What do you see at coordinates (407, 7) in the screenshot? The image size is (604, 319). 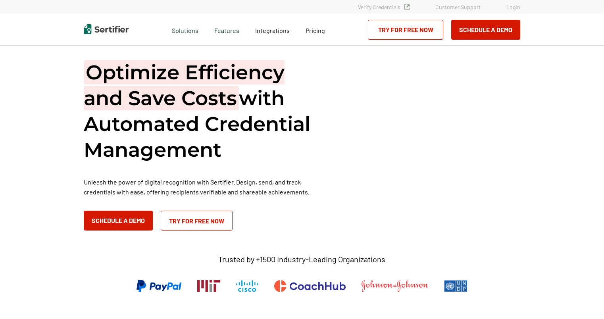 I see `img: Verified` at bounding box center [407, 7].